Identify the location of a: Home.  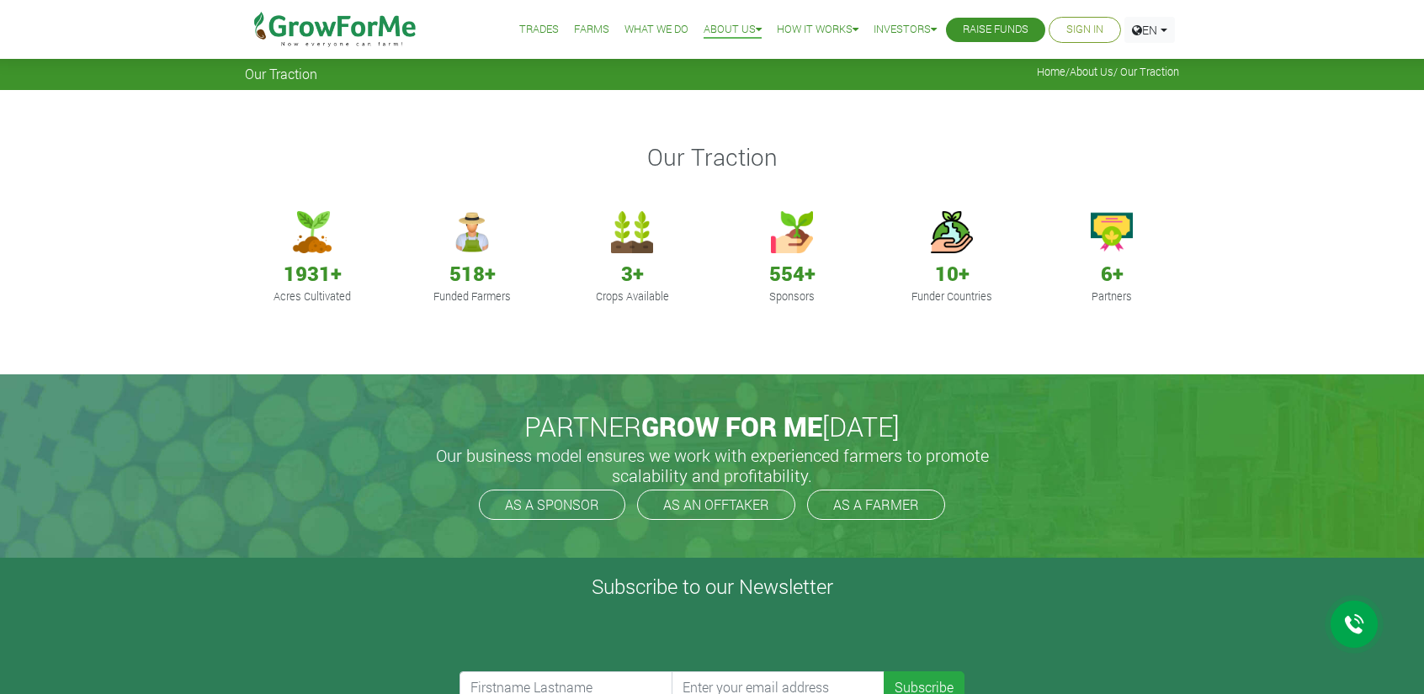
(1051, 72).